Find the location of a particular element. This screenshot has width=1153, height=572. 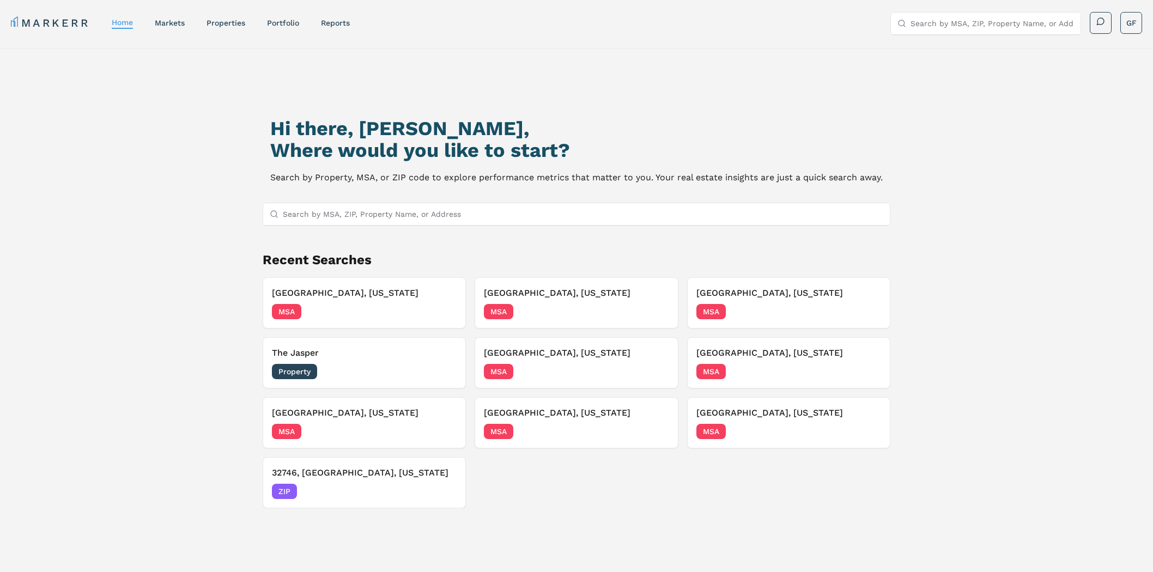

span: GF is located at coordinates (1131, 23).